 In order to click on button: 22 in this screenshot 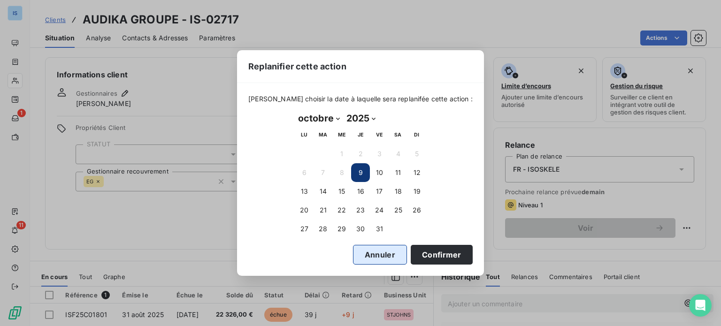, I will do `click(342, 210)`.